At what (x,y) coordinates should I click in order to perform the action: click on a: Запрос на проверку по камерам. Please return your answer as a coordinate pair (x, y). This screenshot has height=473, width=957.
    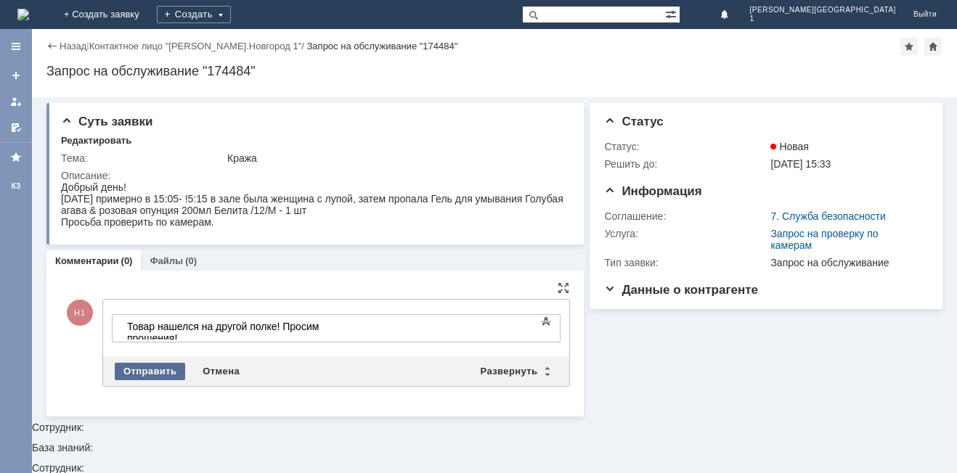
    Looking at the image, I should click on (824, 240).